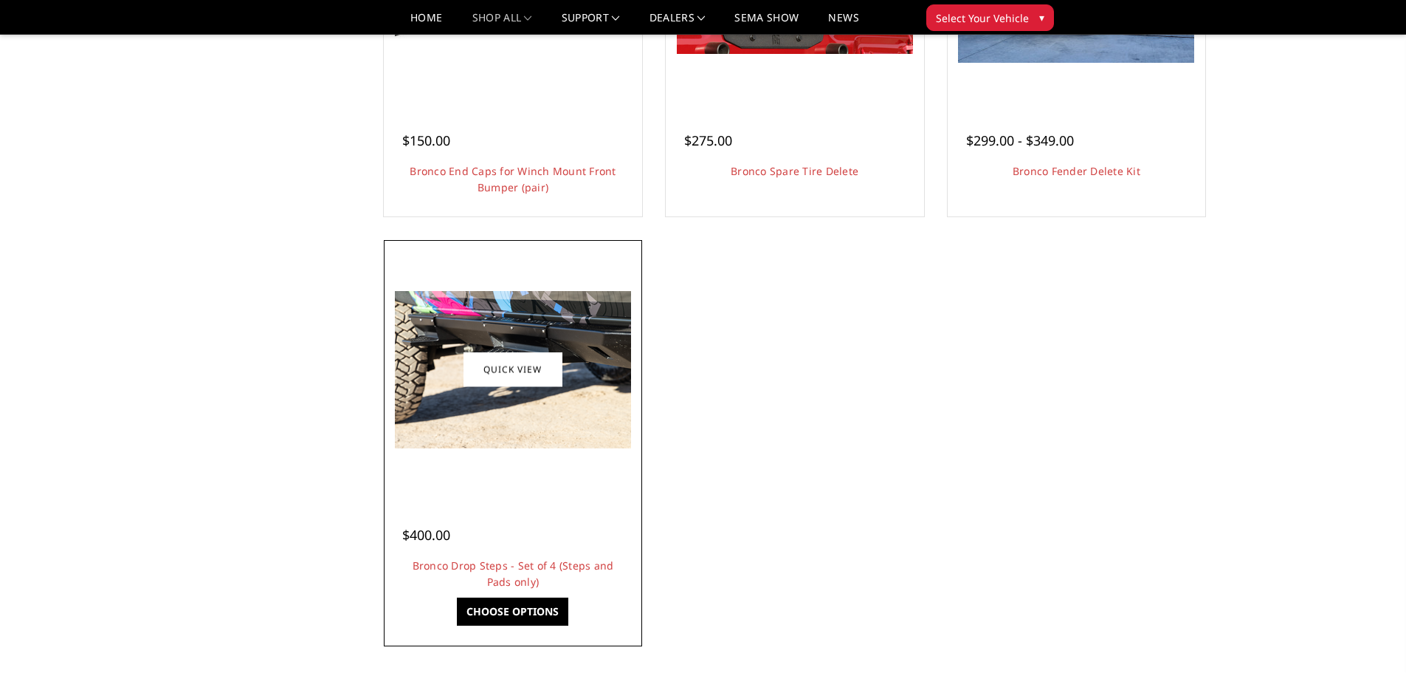 The width and height of the screenshot is (1406, 673). I want to click on a: Support, so click(591, 23).